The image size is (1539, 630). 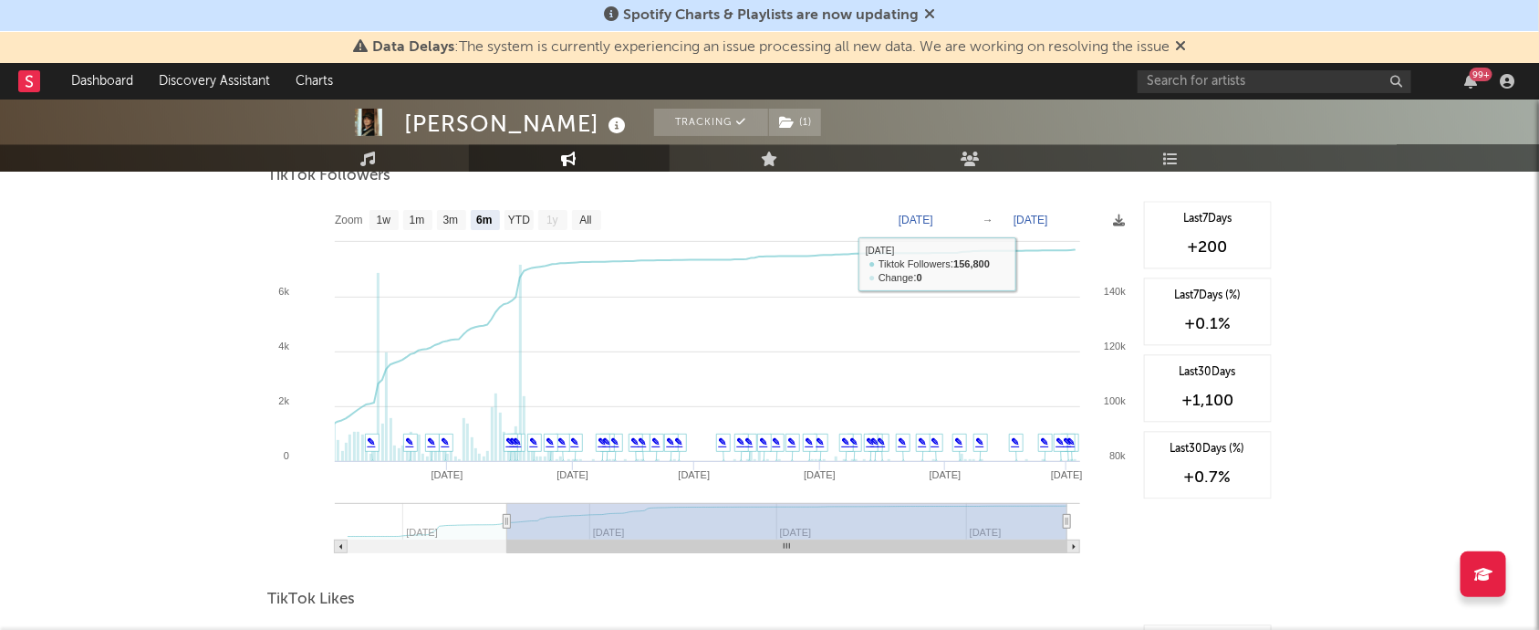 What do you see at coordinates (1208, 477) in the screenshot?
I see `div: +0.7 %` at bounding box center [1208, 477].